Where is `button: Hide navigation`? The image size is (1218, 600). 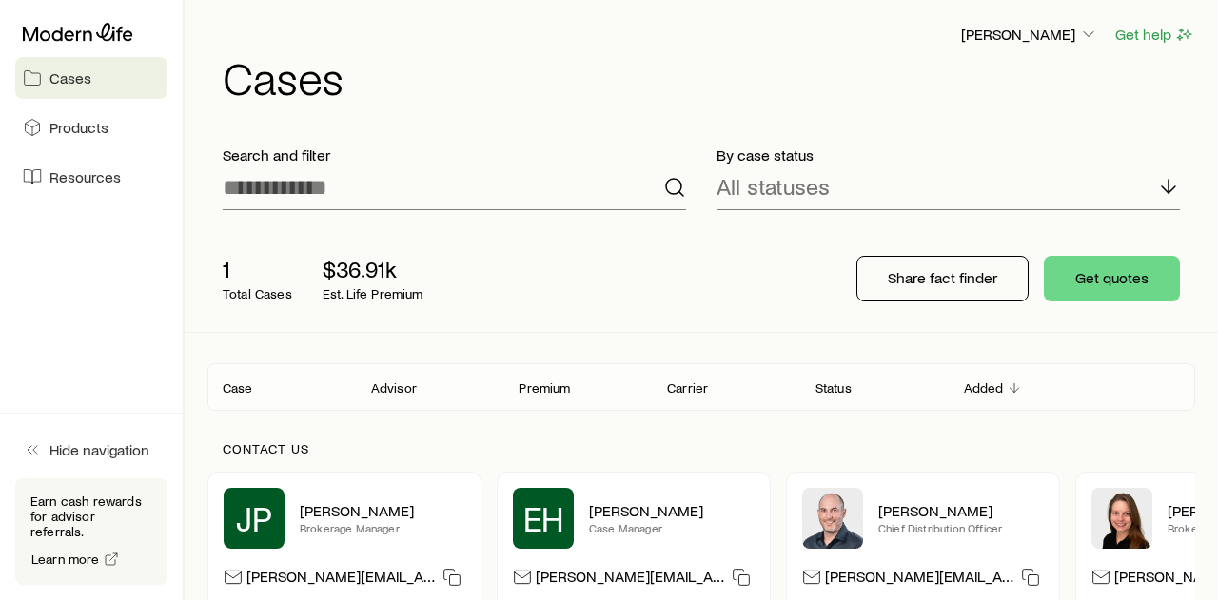
button: Hide navigation is located at coordinates (91, 450).